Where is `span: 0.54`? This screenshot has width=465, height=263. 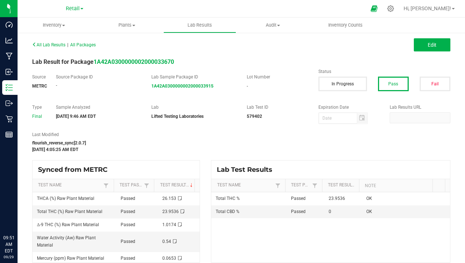
span: 0.54 is located at coordinates (167, 242).